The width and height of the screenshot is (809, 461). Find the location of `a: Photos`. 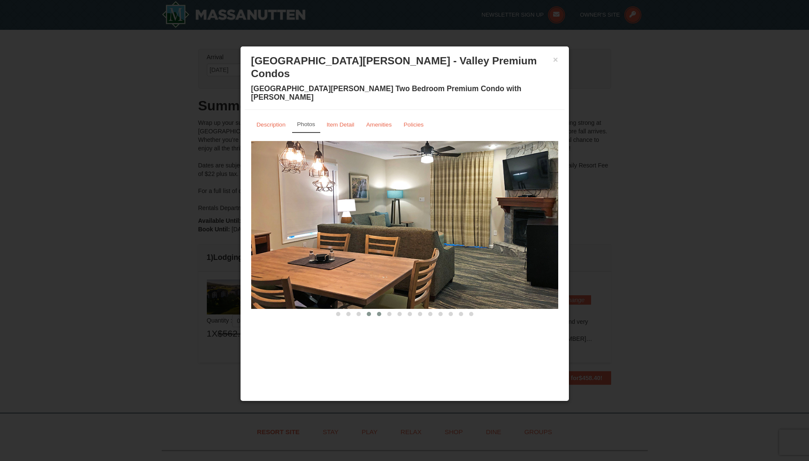

a: Photos is located at coordinates (306, 124).